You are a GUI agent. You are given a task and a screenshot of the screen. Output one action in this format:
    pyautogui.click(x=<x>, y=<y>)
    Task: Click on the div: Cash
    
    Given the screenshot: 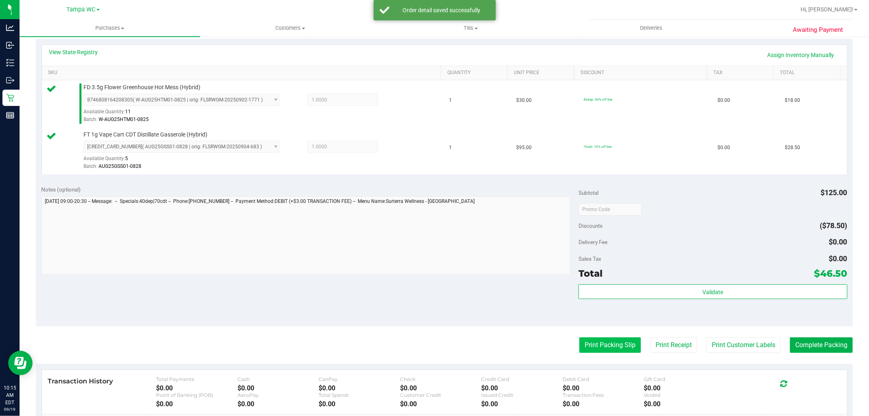 What is the action you would take?
    pyautogui.click(x=278, y=379)
    